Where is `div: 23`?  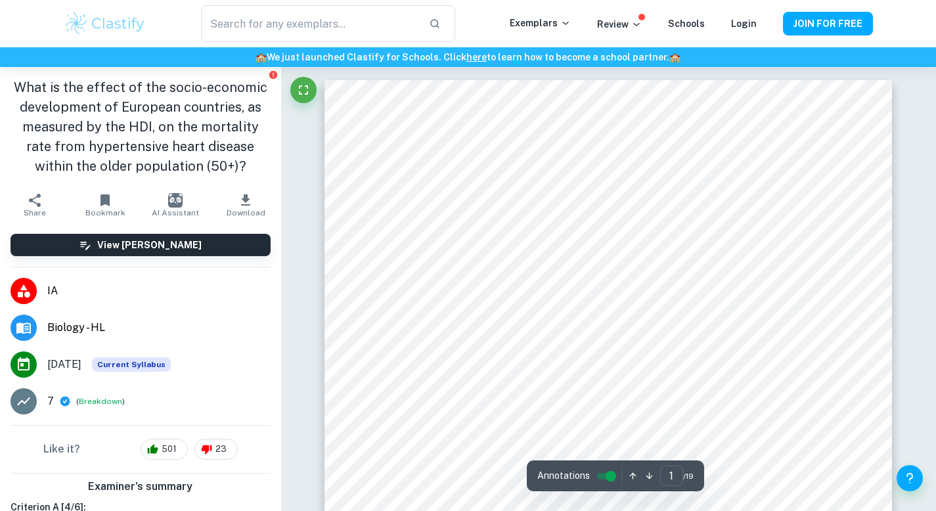
div: 23 is located at coordinates (216, 449).